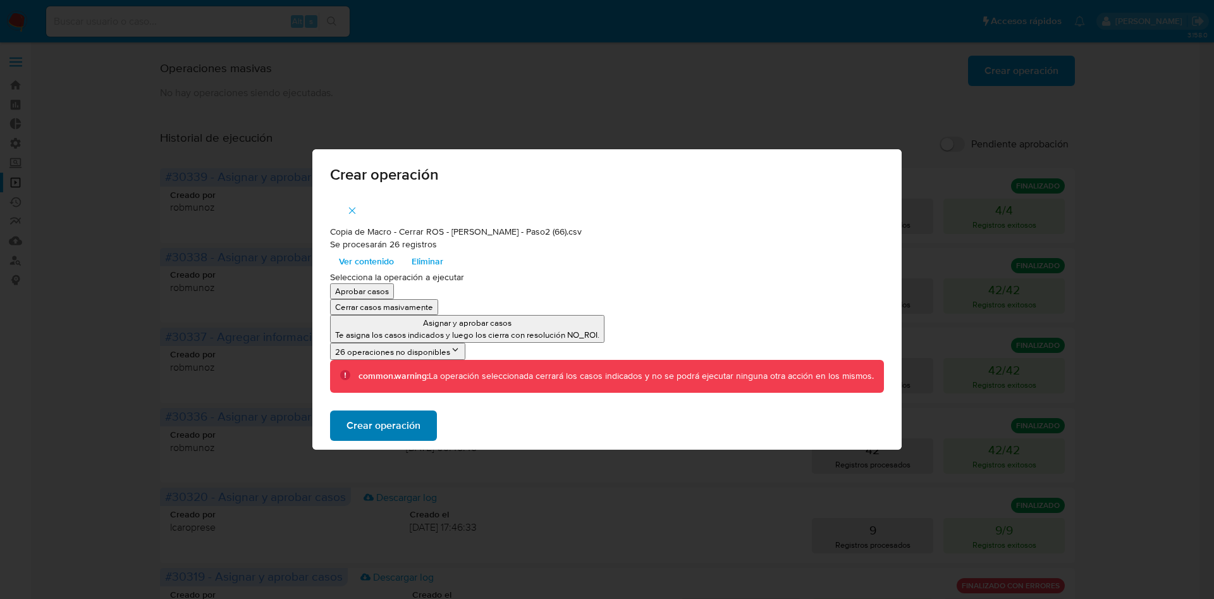 The width and height of the screenshot is (1214, 599). I want to click on b: common.warning:, so click(393, 376).